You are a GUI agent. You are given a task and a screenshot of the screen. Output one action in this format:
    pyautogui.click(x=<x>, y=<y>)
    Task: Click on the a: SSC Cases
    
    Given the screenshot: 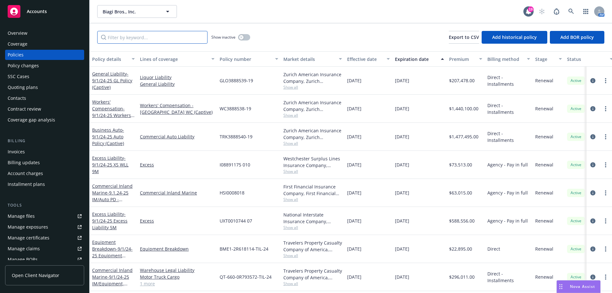 What is the action you would take?
    pyautogui.click(x=45, y=77)
    